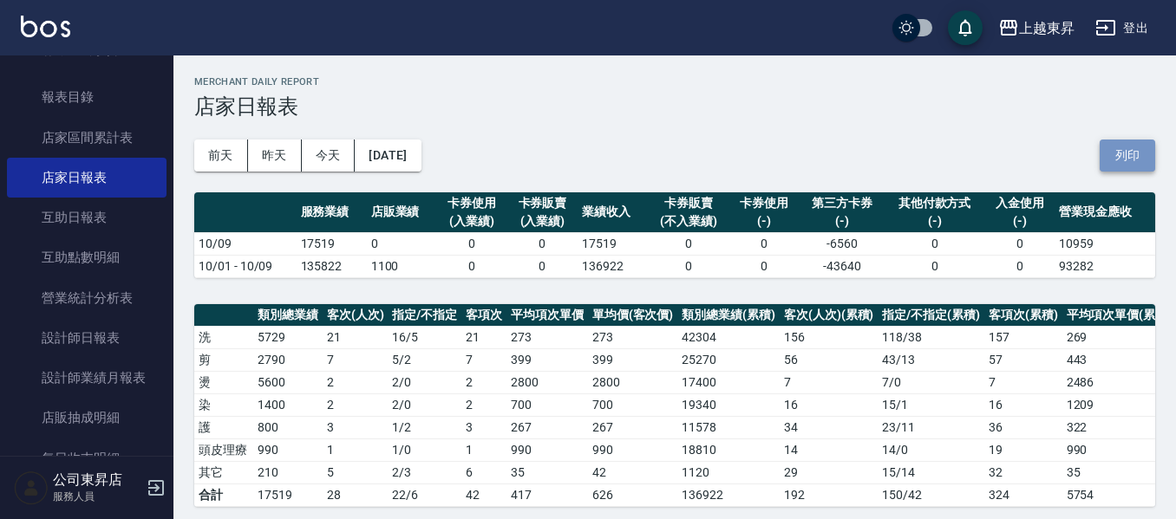 This screenshot has width=1176, height=519. What do you see at coordinates (275, 155) in the screenshot?
I see `button: 昨天` at bounding box center [275, 155].